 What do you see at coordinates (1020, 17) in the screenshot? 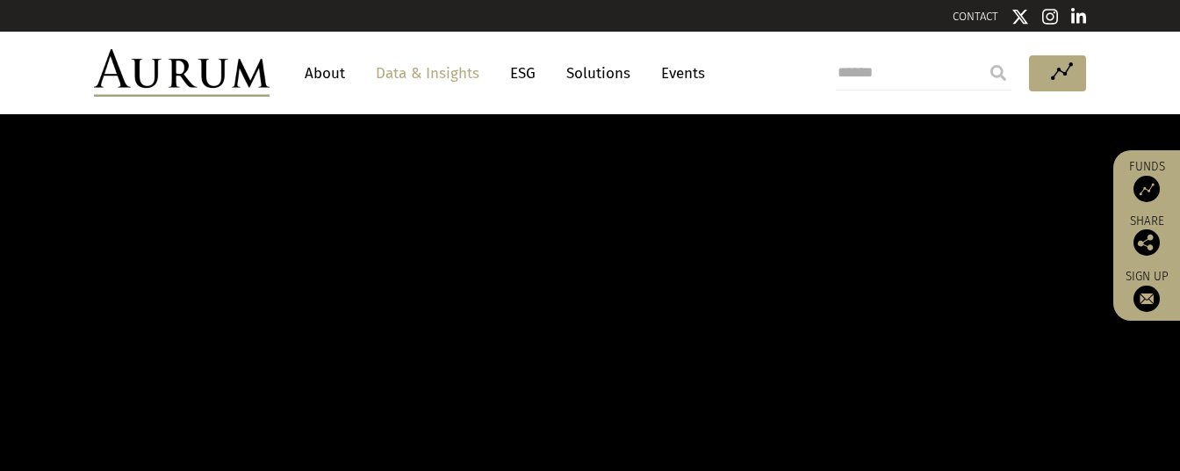
I see `img: Twitter icon` at bounding box center [1020, 17].